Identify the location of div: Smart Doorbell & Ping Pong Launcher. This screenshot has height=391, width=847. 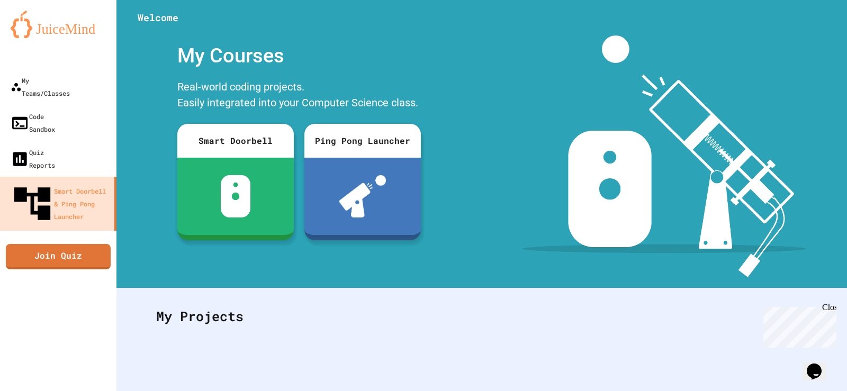
(60, 204).